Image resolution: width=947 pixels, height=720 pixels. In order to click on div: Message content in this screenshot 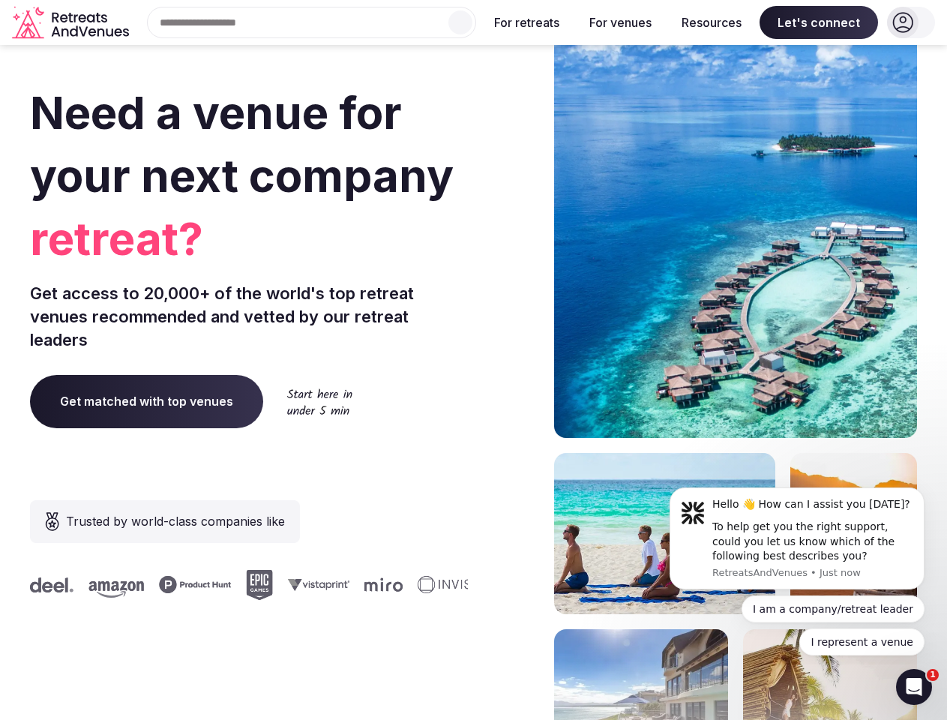, I will do `click(166, 56)`.